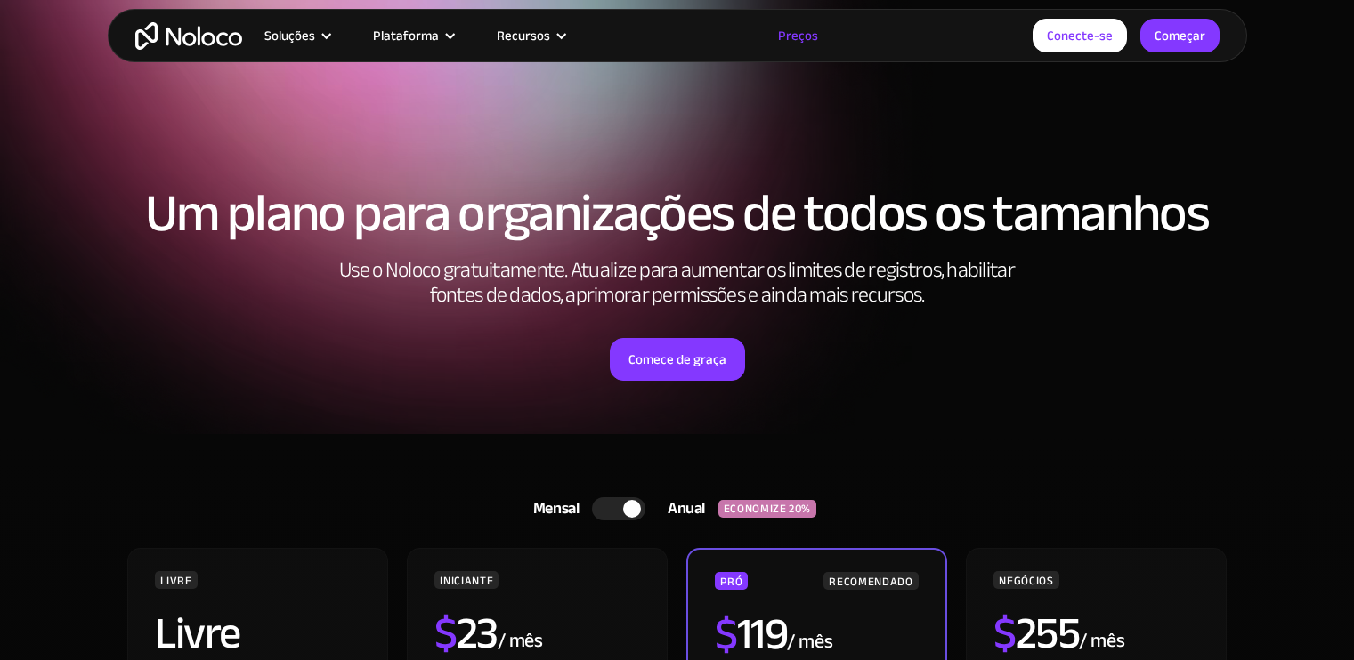 Image resolution: width=1354 pixels, height=660 pixels. Describe the element at coordinates (767, 509) in the screenshot. I see `font: ECONOMIZE 20%` at that location.